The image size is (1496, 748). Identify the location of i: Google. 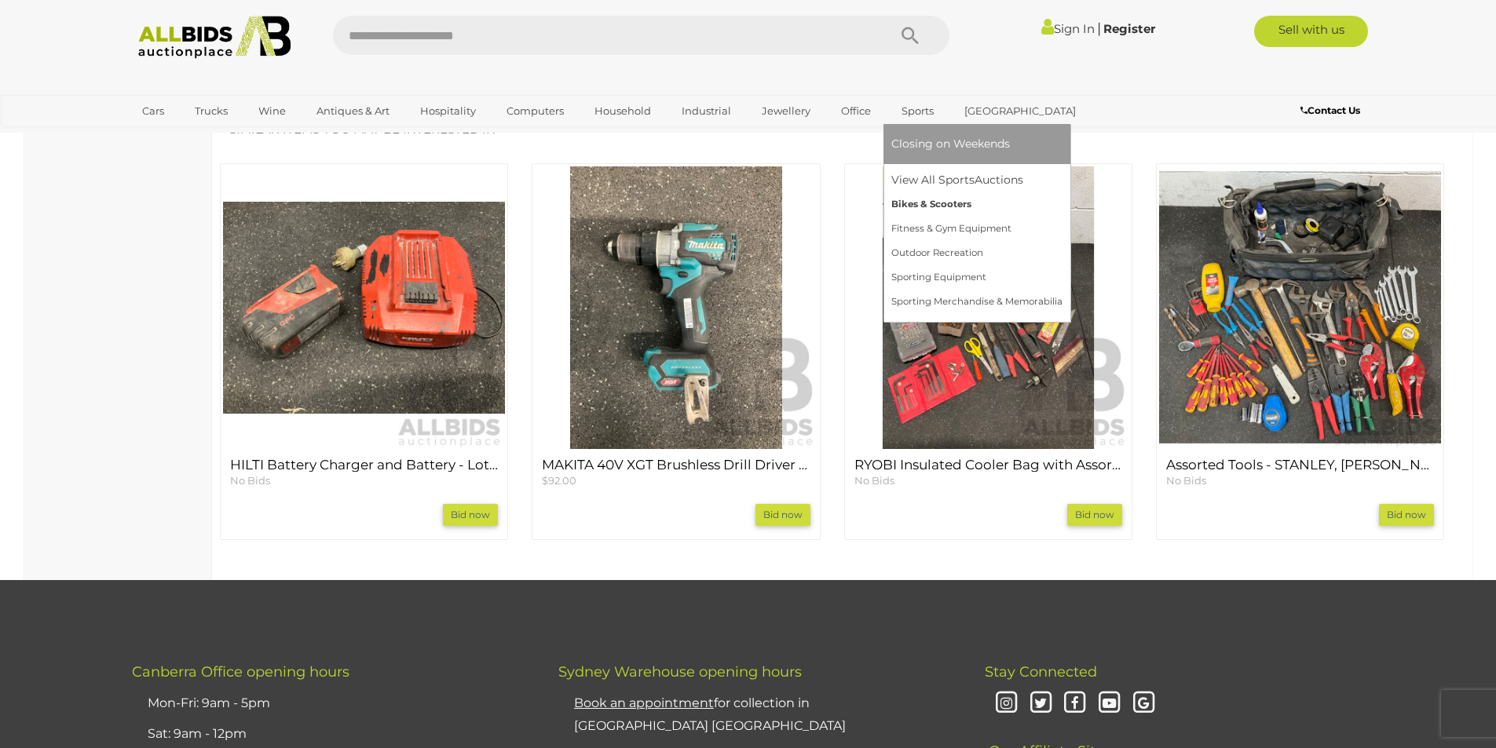
(1143, 704).